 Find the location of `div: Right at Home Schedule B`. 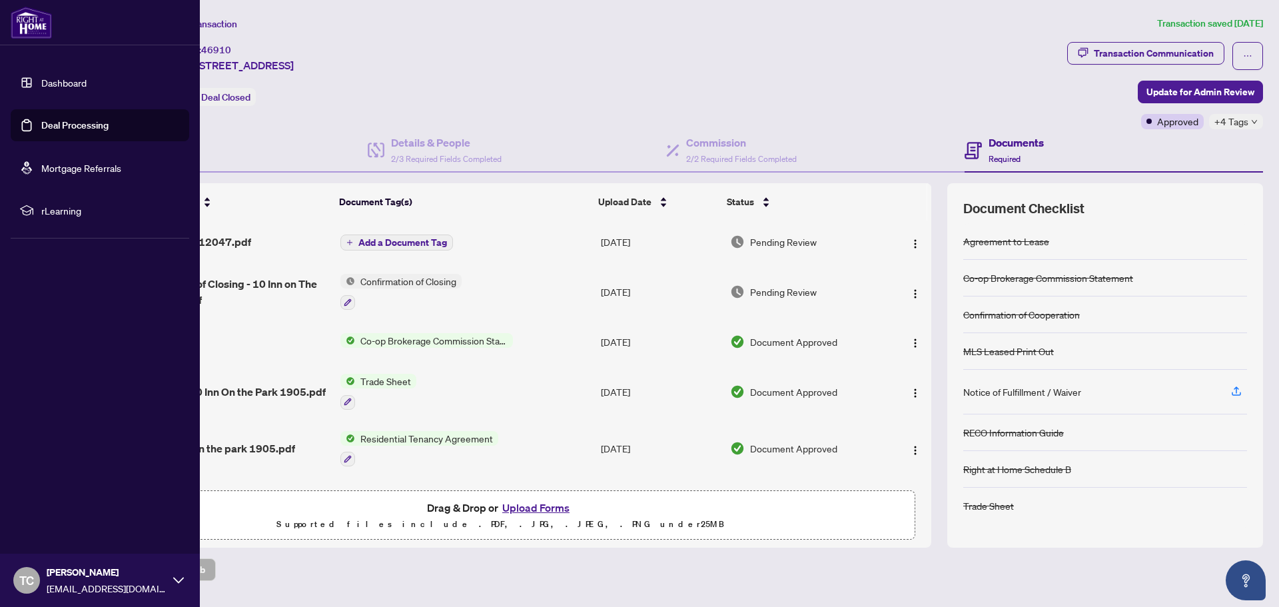

div: Right at Home Schedule B is located at coordinates (1017, 469).